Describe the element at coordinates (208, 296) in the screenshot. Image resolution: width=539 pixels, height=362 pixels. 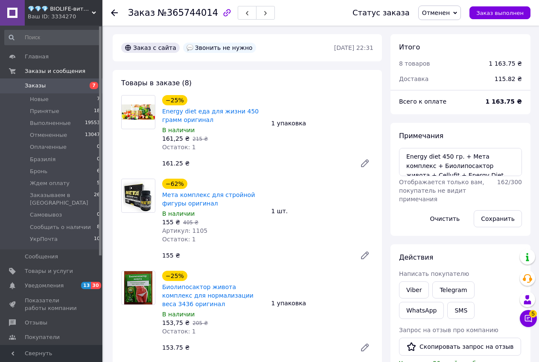
I see `a: Биолипосактор живота комплекс для нормализации веса 3436 оригинал` at that location.